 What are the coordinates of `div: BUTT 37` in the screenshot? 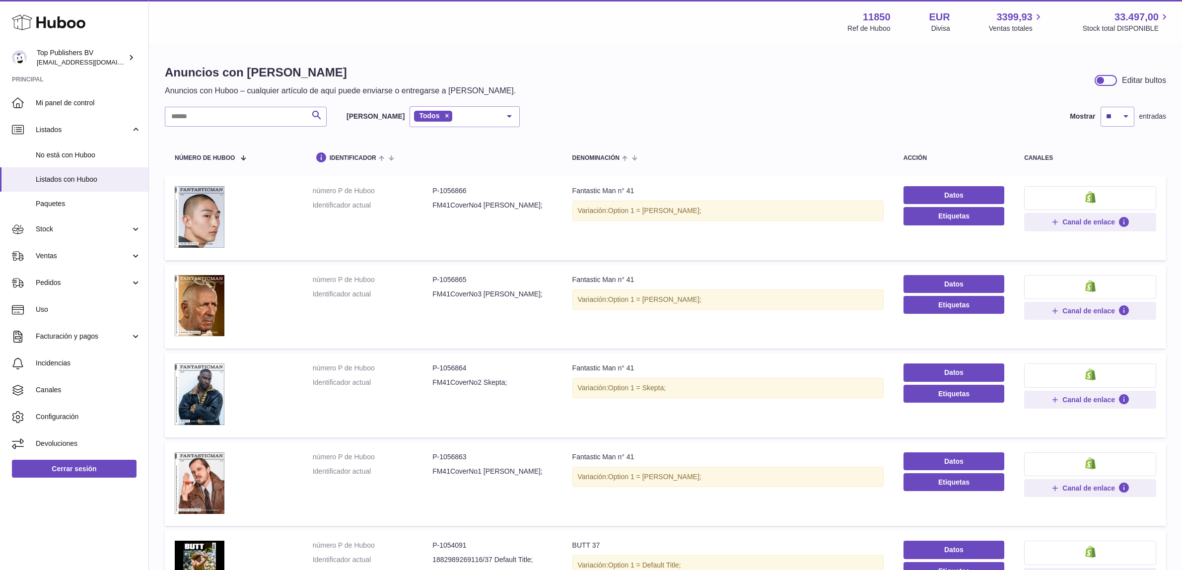 It's located at (728, 545).